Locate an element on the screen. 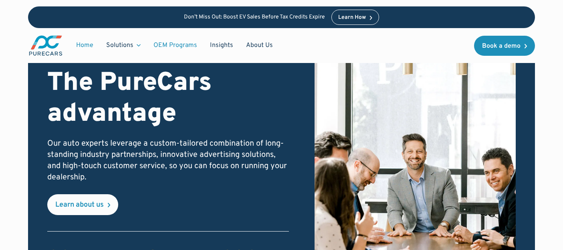 Image resolution: width=563 pixels, height=250 pixels. p: Our auto experts leverage a custom-tailored combination of long-standing industry partnerships, i... is located at coordinates (168, 160).